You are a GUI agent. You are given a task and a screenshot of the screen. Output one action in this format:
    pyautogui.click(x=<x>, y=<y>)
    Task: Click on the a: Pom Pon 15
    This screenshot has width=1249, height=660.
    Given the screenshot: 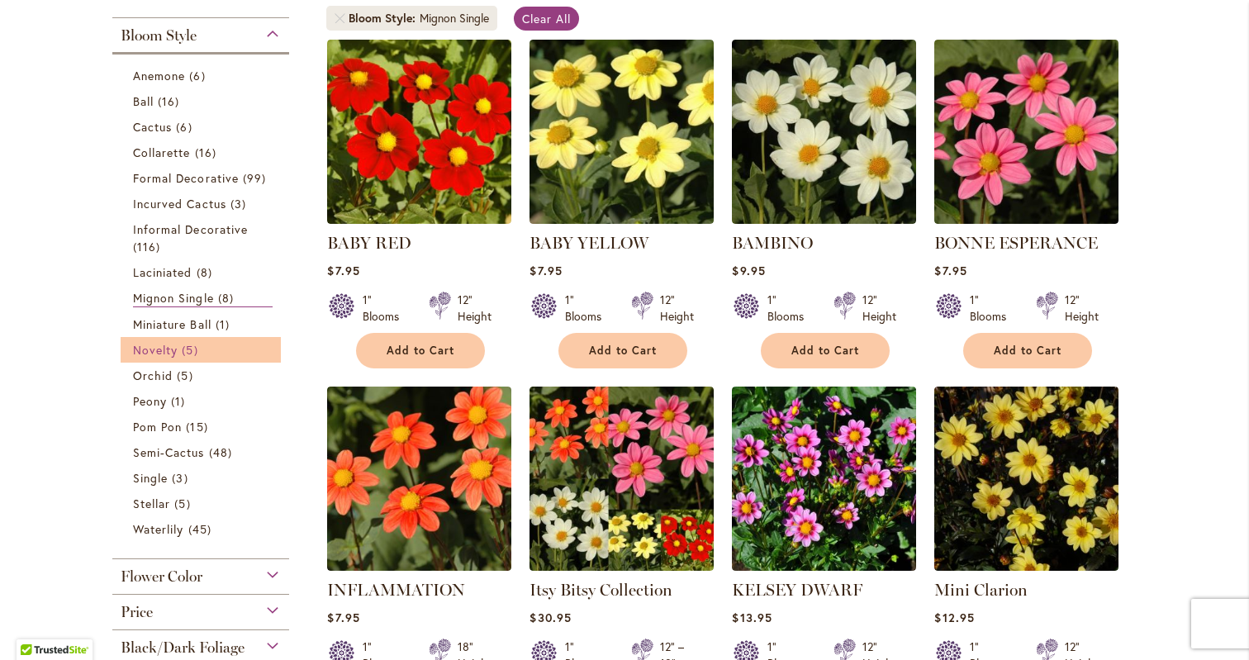 What is the action you would take?
    pyautogui.click(x=202, y=426)
    